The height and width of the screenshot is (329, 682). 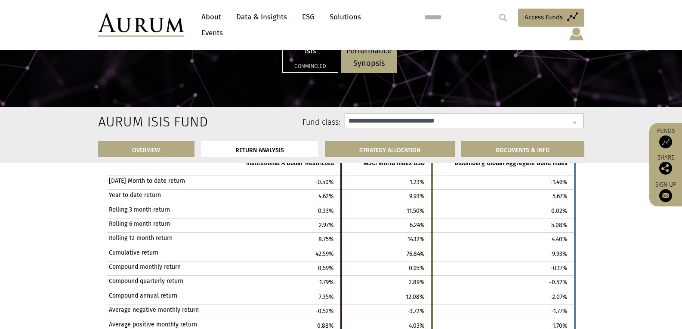 What do you see at coordinates (166, 269) in the screenshot?
I see `th: Compound monthly return` at bounding box center [166, 269].